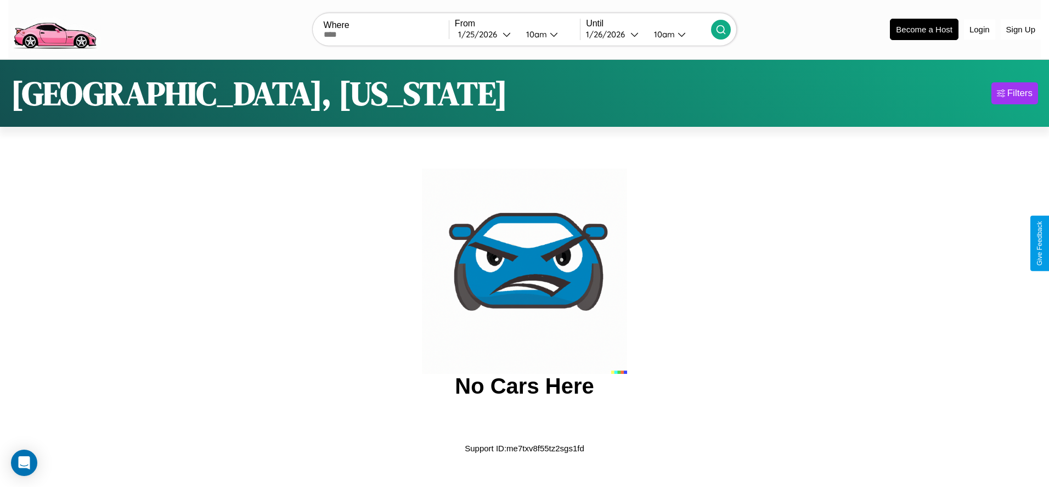 This screenshot has height=487, width=1049. I want to click on p: Support ID: me7txv8f55tz2sgs1fd, so click(525, 448).